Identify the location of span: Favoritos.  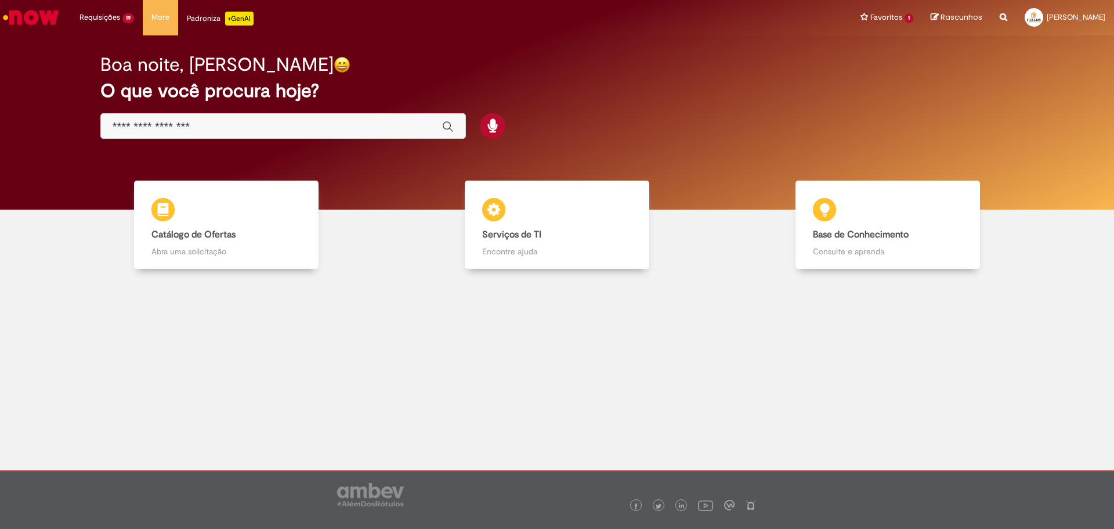
(886, 17).